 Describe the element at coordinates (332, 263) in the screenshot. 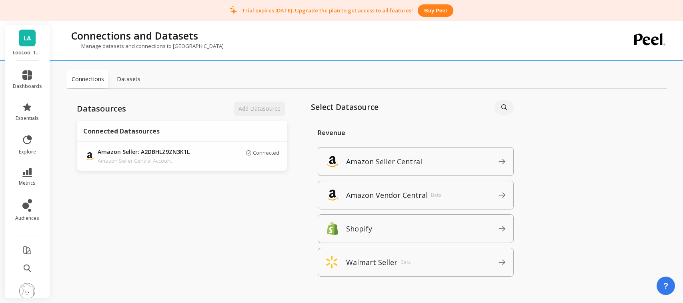

I see `img: api.walmart_seller.svg` at that location.